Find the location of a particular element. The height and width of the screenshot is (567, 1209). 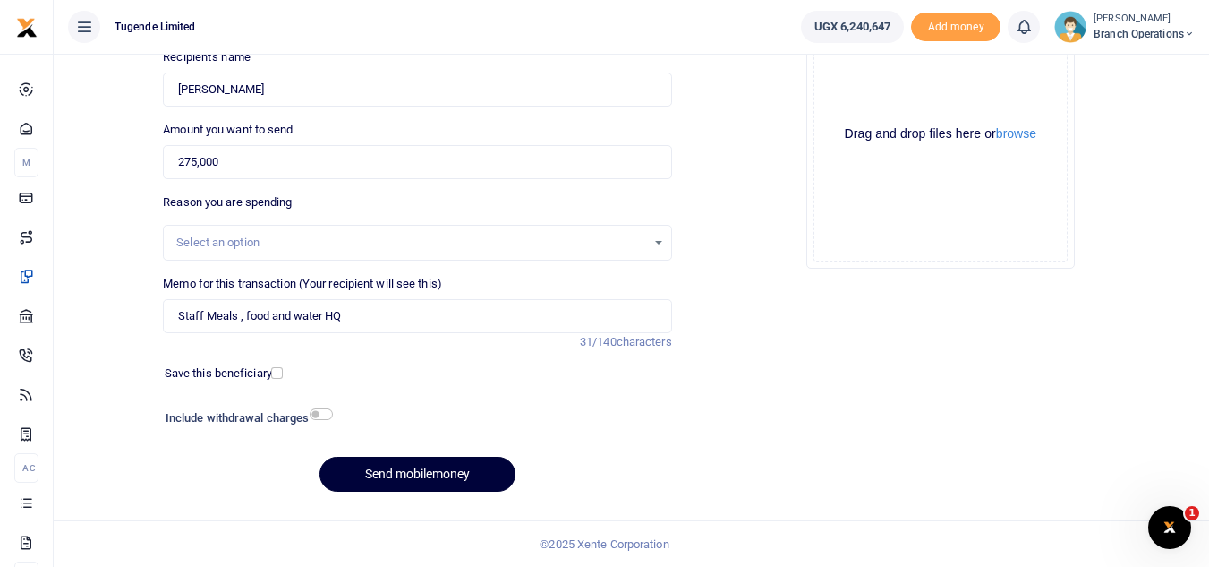

span: Branch Operations is located at coordinates (1144, 34).